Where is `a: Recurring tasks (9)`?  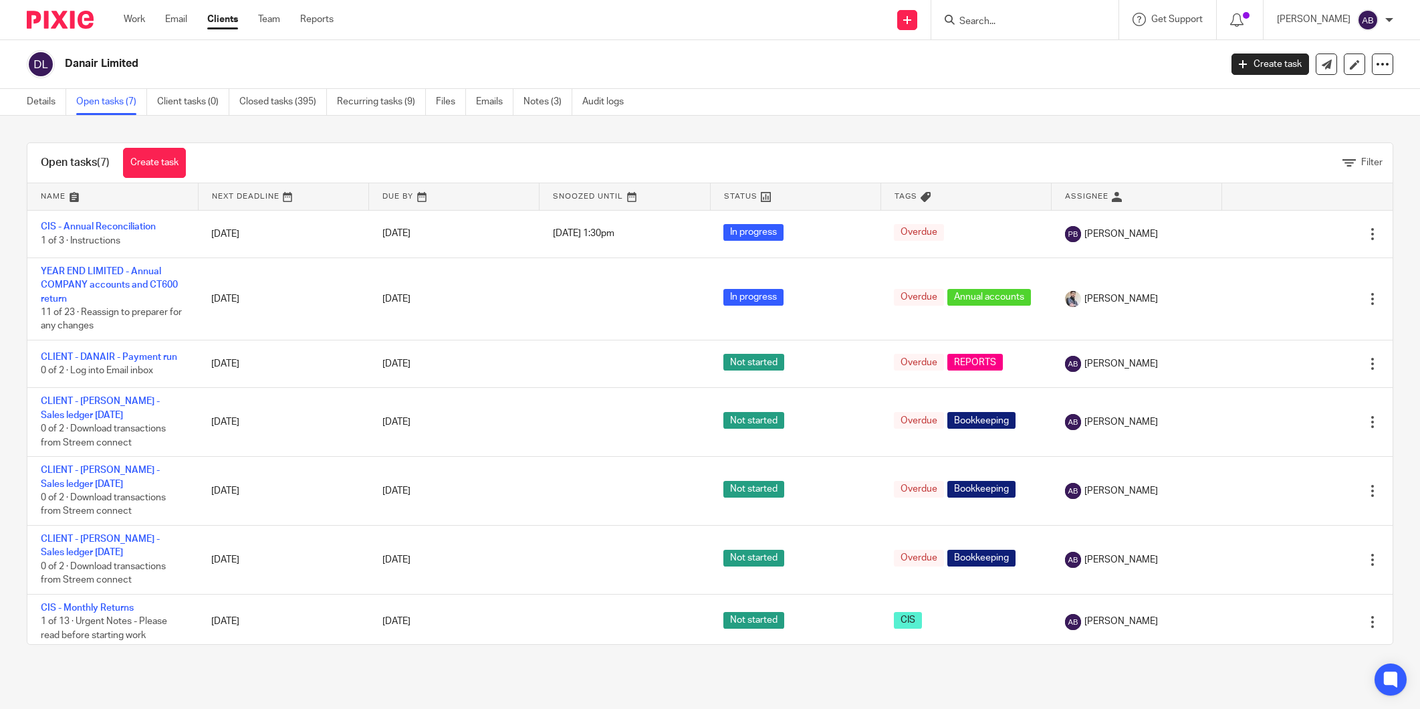 a: Recurring tasks (9) is located at coordinates (381, 102).